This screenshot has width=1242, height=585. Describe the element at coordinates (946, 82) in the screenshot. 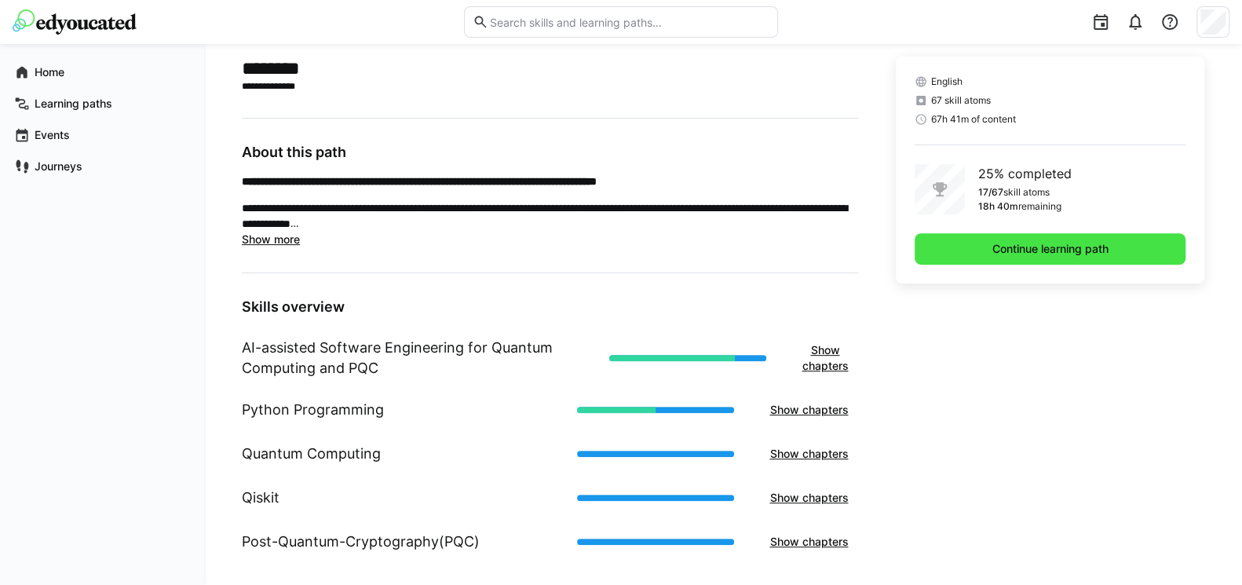

I see `span: English` at that location.